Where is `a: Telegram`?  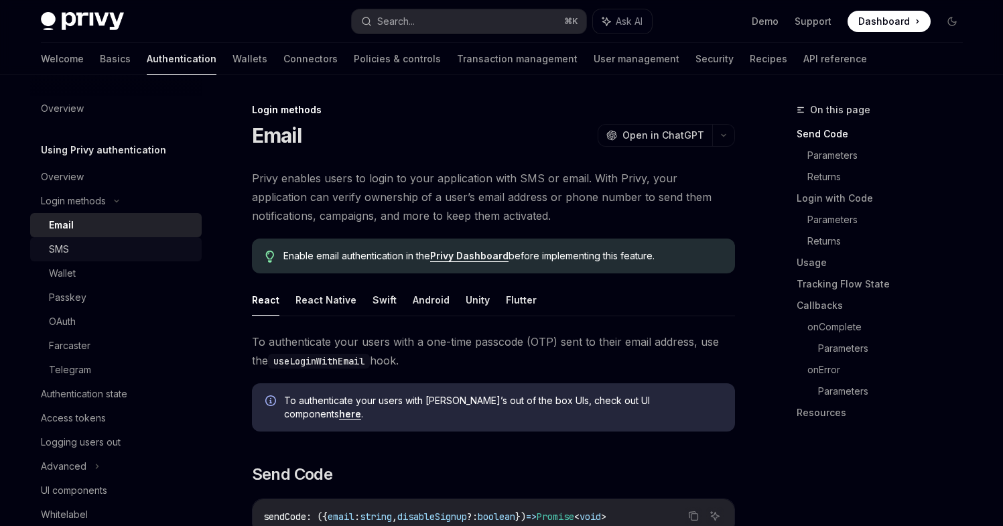
a: Telegram is located at coordinates (116, 370).